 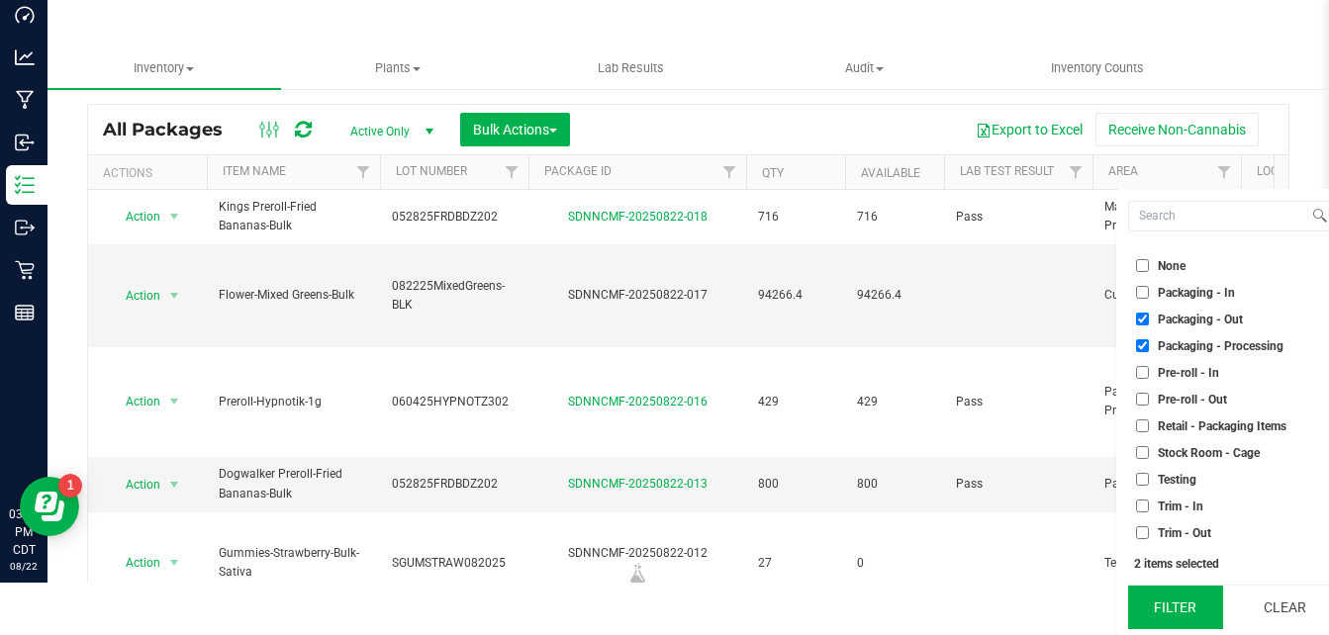 What do you see at coordinates (891, 173) in the screenshot?
I see `a: Available` at bounding box center [891, 173].